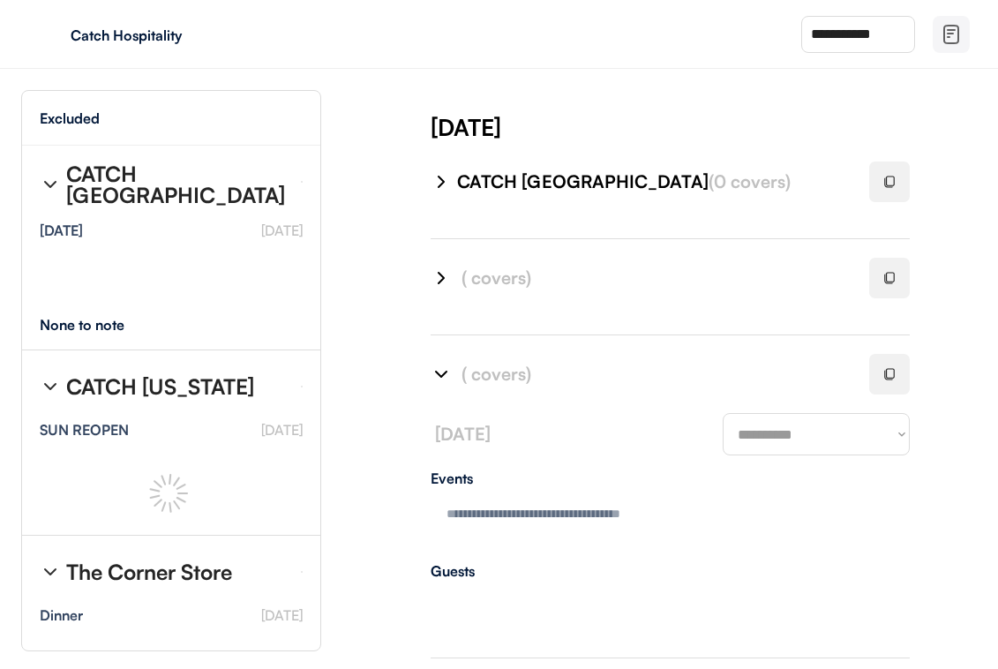 The height and width of the screenshot is (669, 998). What do you see at coordinates (149, 572) in the screenshot?
I see `div: The Corner Store` at bounding box center [149, 572].